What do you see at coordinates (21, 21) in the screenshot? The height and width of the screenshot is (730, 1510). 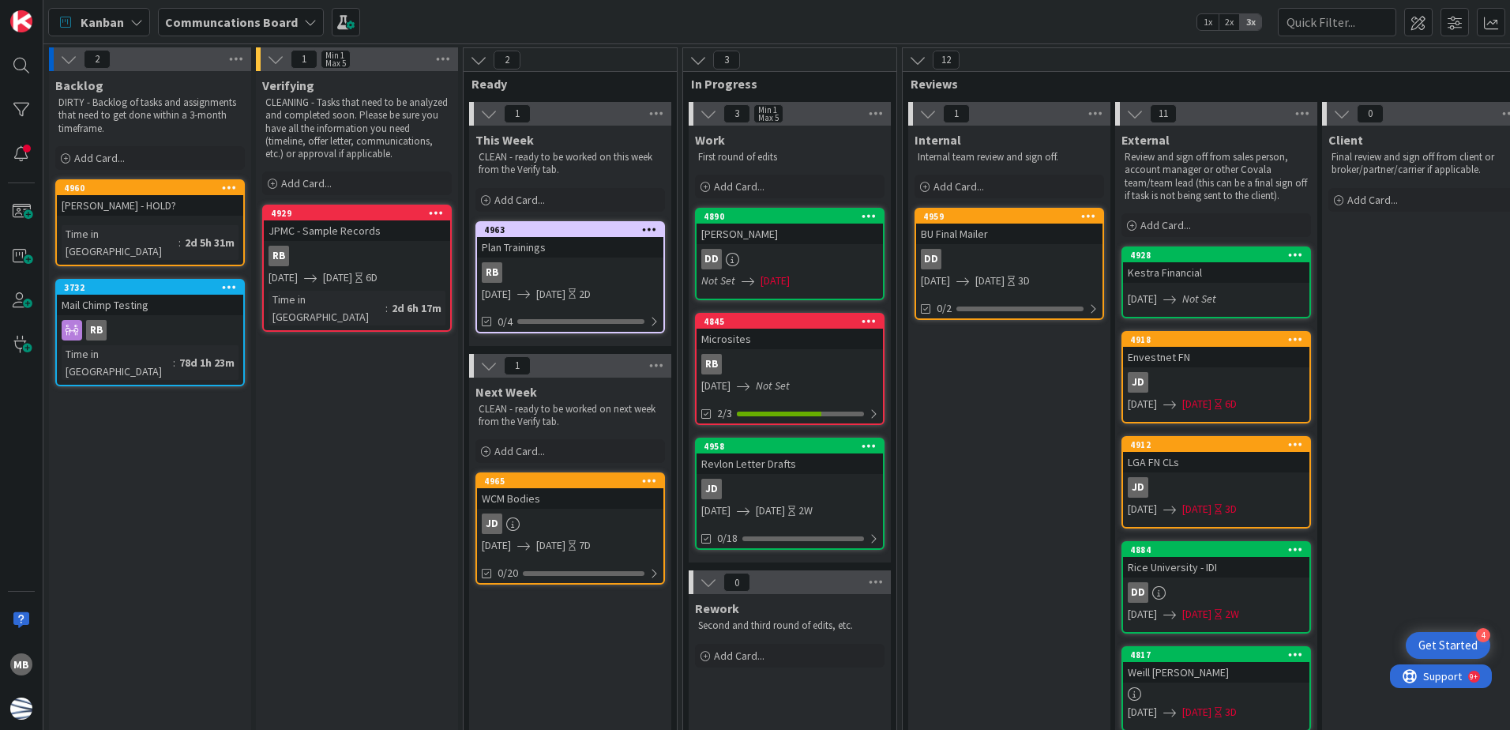 I see `img: Visit kanbanzone.com` at bounding box center [21, 21].